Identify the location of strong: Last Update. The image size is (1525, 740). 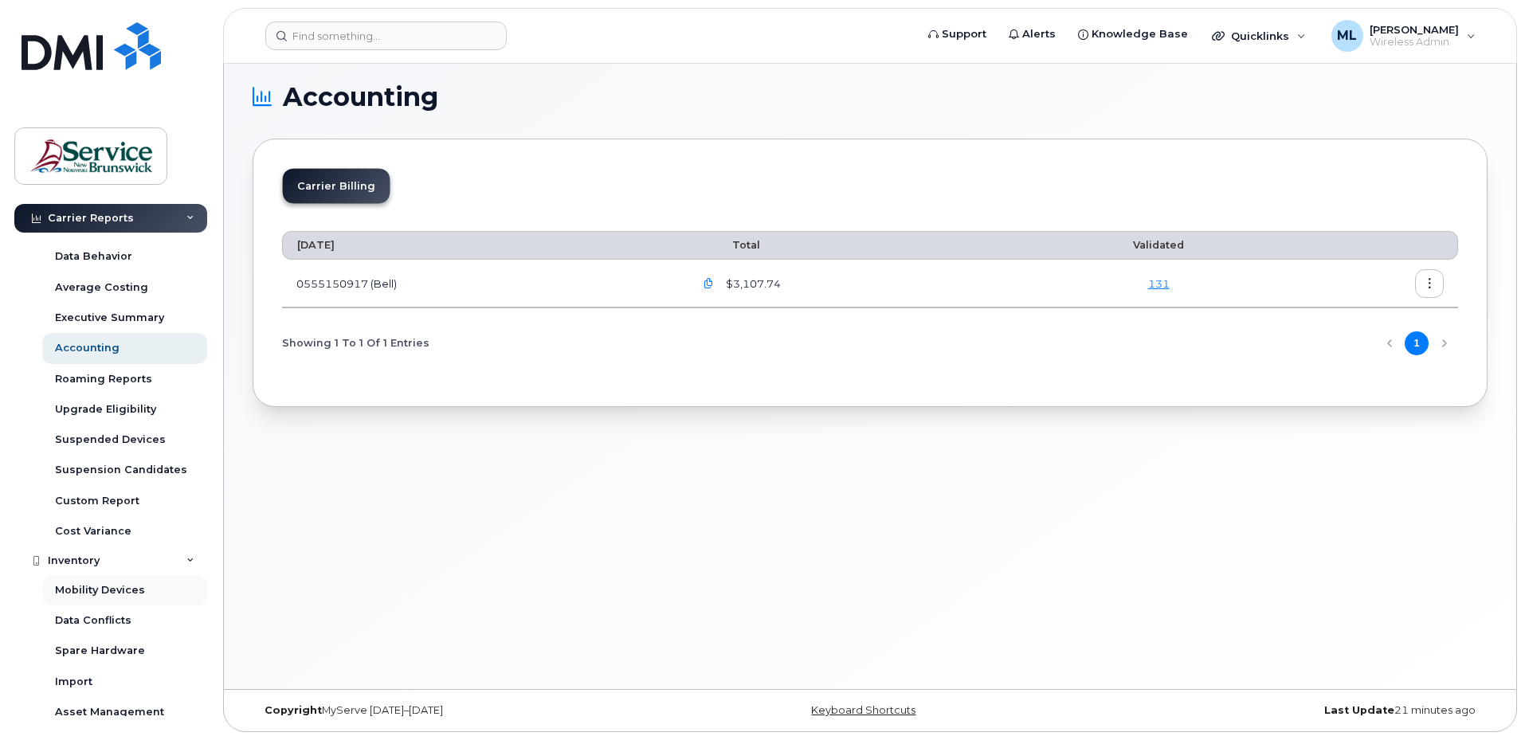
(1359, 710).